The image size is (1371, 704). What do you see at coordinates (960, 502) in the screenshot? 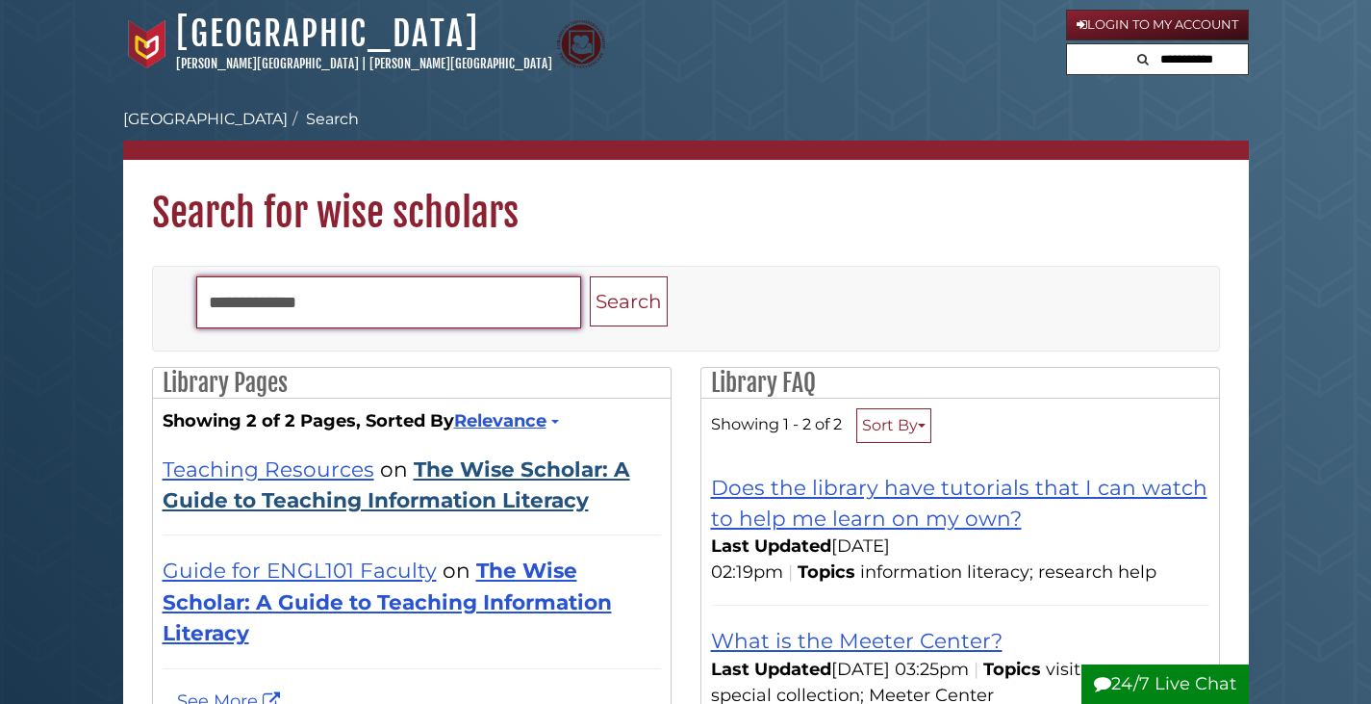
I see `a: Does the library have tutorials that I can watch to help me learn on my own?` at bounding box center [960, 502].